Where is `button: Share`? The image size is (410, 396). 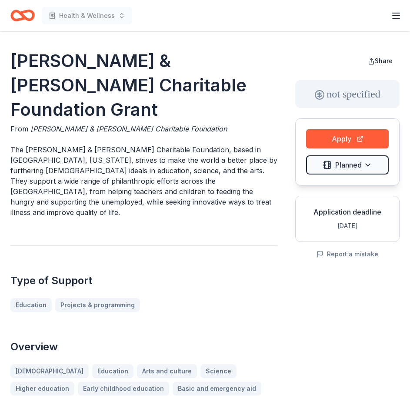
button: Share is located at coordinates (380, 61).